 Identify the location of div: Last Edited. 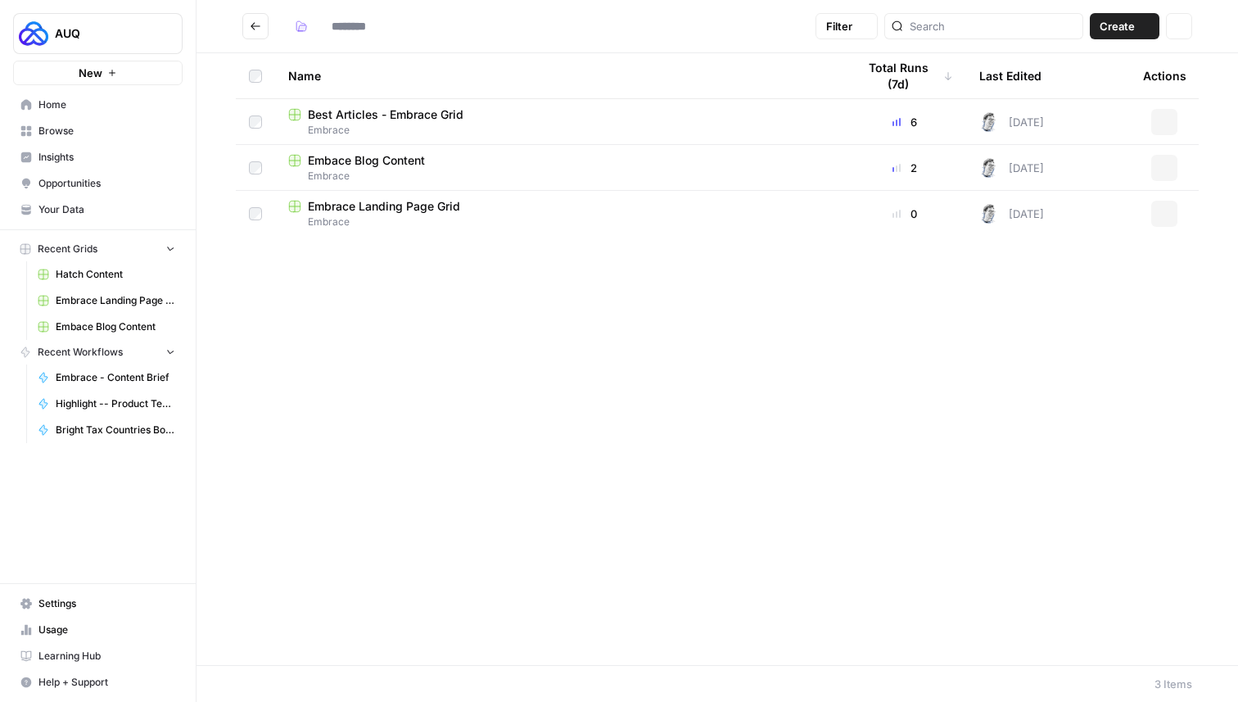
(1010, 75).